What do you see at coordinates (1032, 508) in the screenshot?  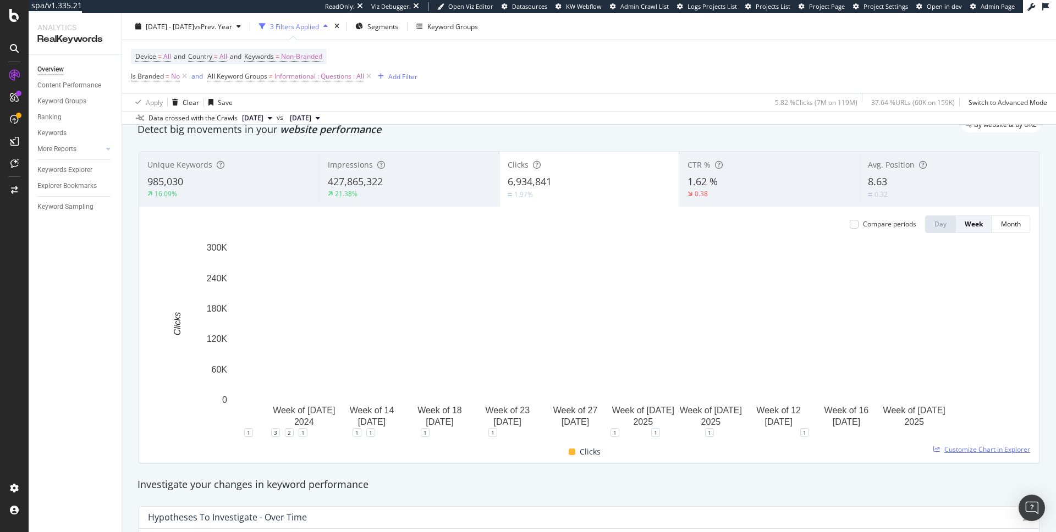 I see `div: Open Intercom Messenger` at bounding box center [1032, 508].